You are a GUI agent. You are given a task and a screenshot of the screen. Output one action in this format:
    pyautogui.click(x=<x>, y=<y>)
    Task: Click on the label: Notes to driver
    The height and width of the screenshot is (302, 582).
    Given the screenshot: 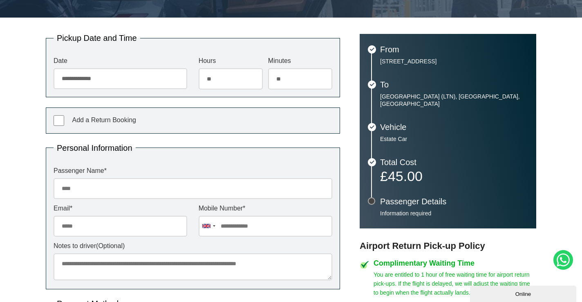 What is the action you would take?
    pyautogui.click(x=193, y=246)
    